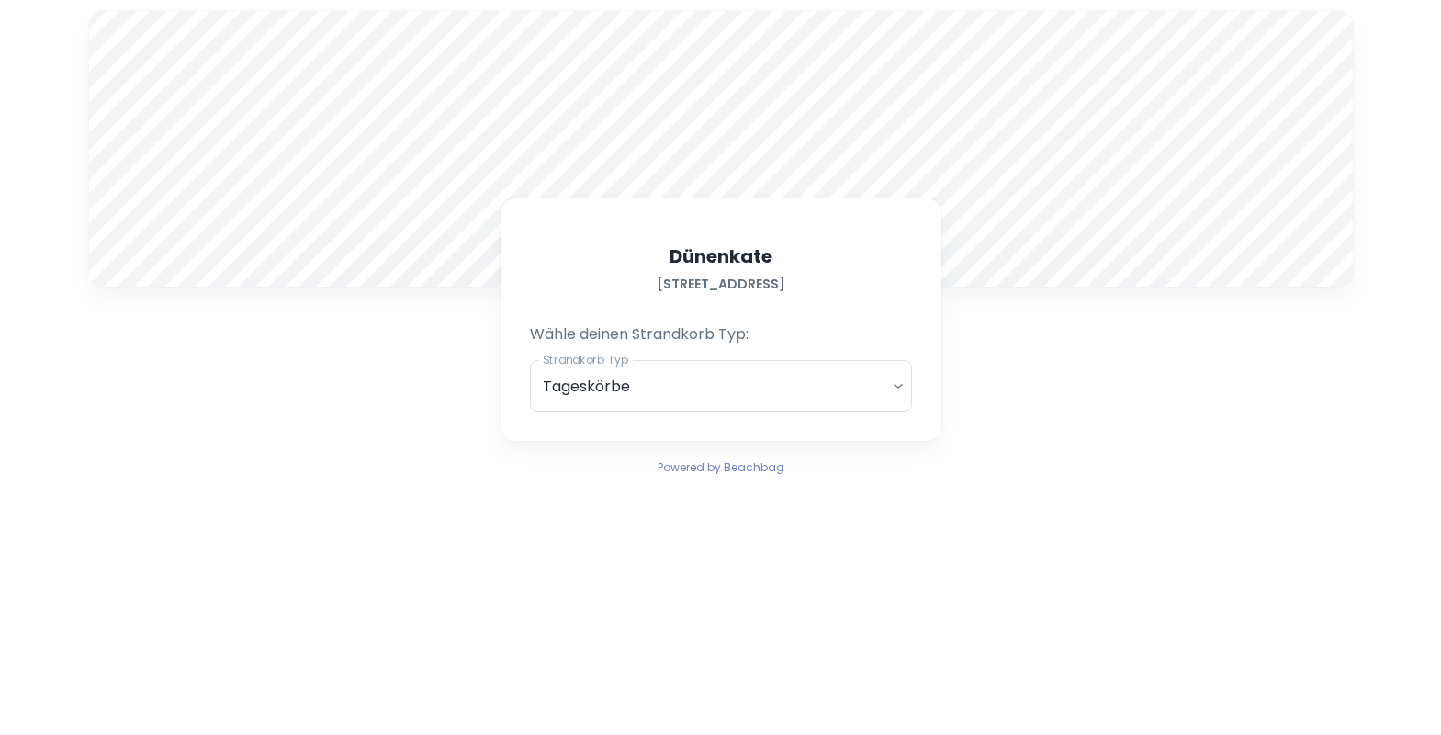  I want to click on label: Strandkorb Typ, so click(585, 359).